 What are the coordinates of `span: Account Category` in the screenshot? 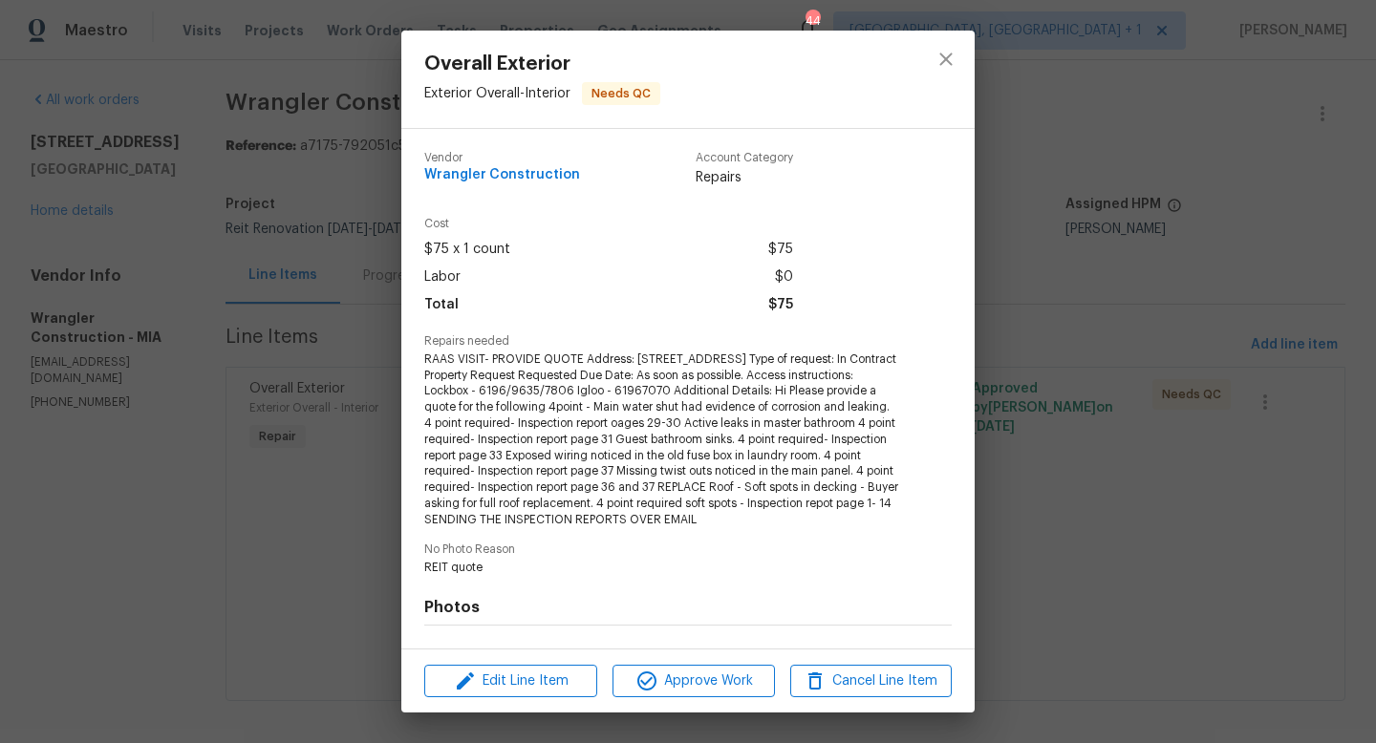 It's located at (744, 158).